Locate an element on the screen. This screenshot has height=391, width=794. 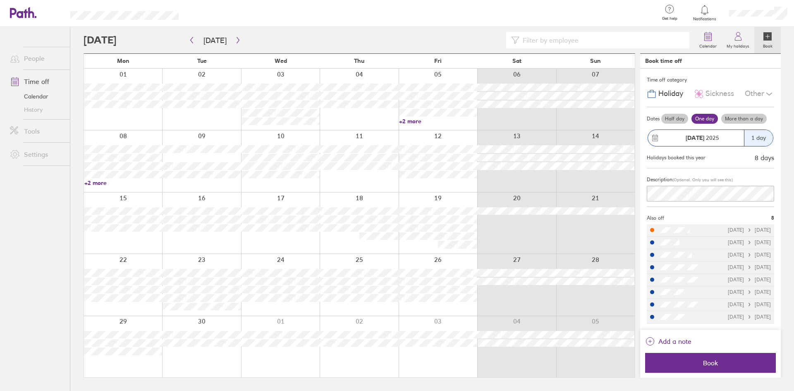
span: Sun is located at coordinates (595, 61).